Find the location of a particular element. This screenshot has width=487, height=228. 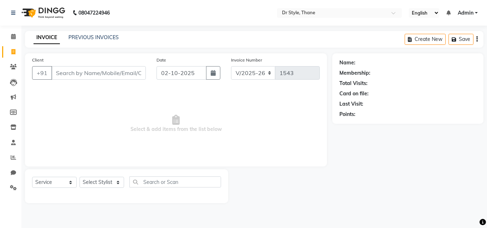

div: Last Visit: is located at coordinates (351, 104).